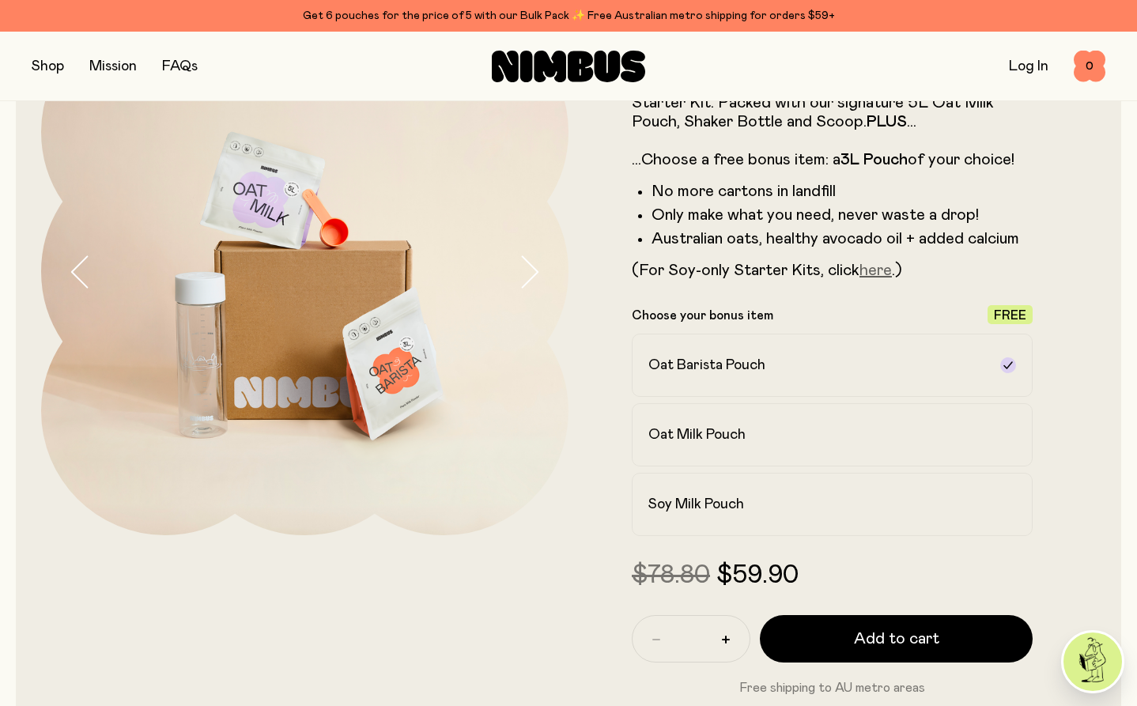 The image size is (1137, 706). What do you see at coordinates (896, 639) in the screenshot?
I see `button: Add to cart` at bounding box center [896, 639].